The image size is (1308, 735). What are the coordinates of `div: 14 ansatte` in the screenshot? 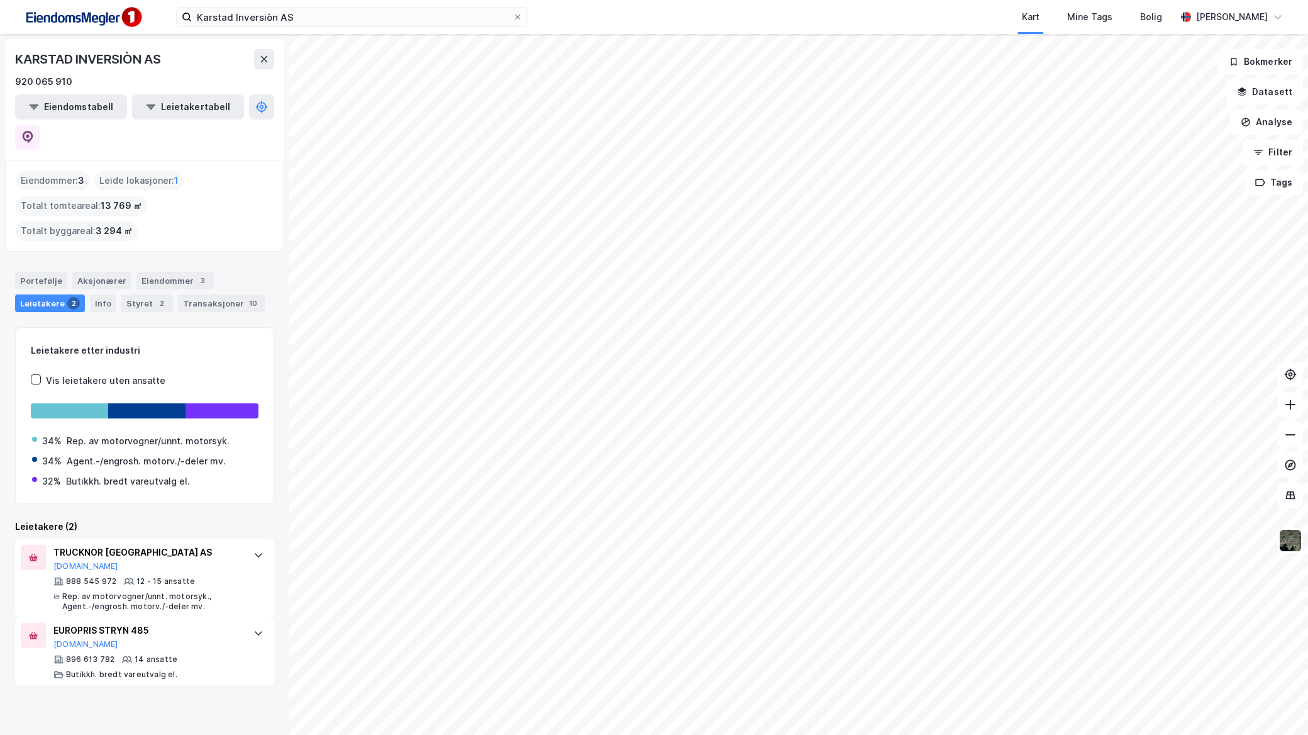 It's located at (156, 659).